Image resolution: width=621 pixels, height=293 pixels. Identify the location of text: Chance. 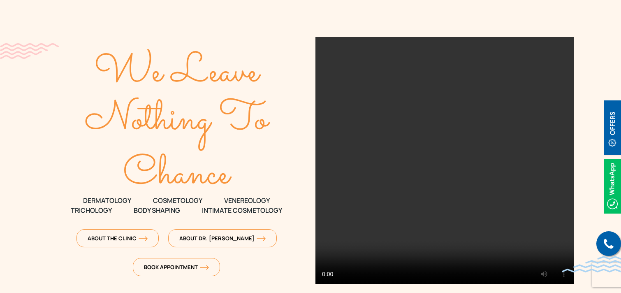
(178, 175).